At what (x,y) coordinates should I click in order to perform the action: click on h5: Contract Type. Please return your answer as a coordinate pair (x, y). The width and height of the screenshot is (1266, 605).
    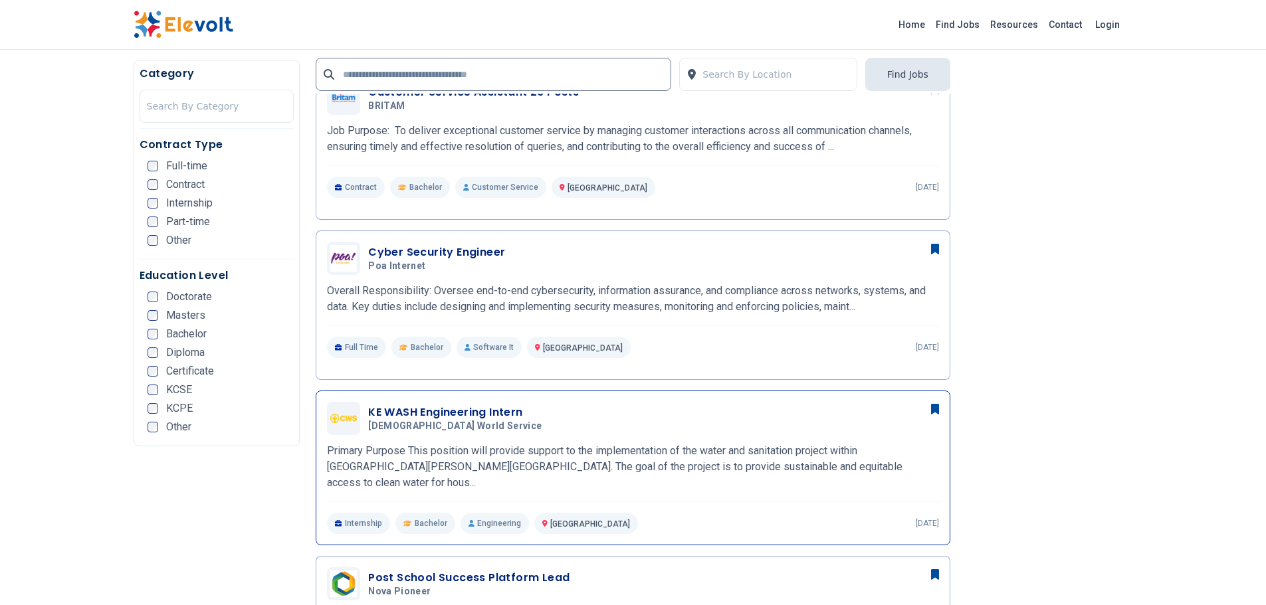
    Looking at the image, I should click on (217, 145).